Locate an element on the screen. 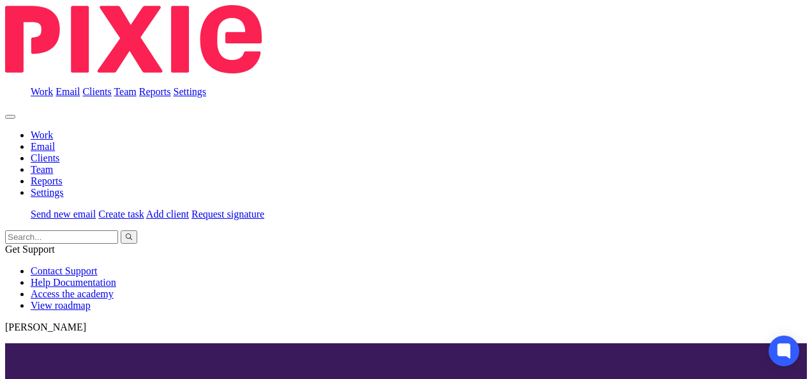  a: Add client is located at coordinates (167, 214).